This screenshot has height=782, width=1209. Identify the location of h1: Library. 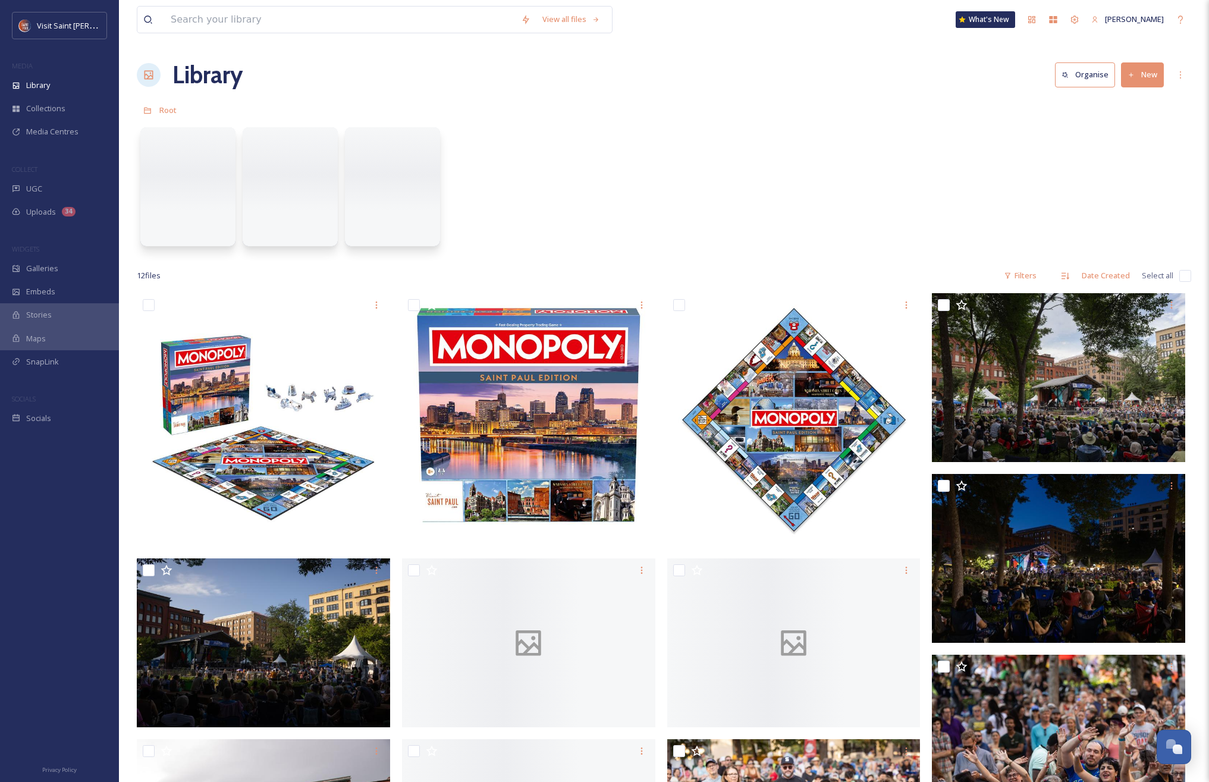
(207, 75).